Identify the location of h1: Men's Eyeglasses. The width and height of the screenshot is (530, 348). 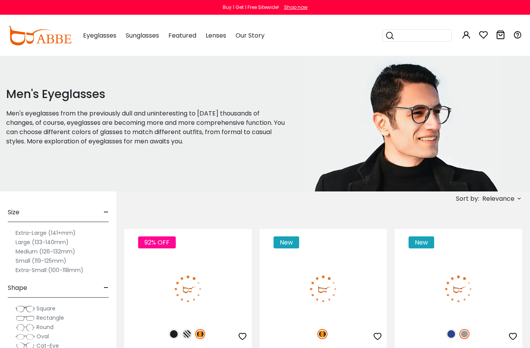
(145, 94).